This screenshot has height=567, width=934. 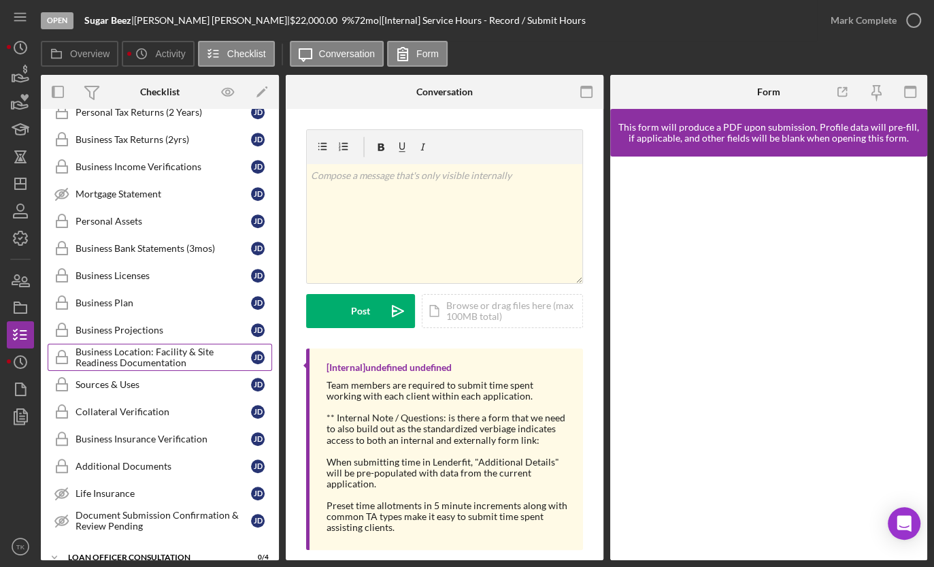 I want to click on a: Business ProjectionsJD, so click(x=160, y=330).